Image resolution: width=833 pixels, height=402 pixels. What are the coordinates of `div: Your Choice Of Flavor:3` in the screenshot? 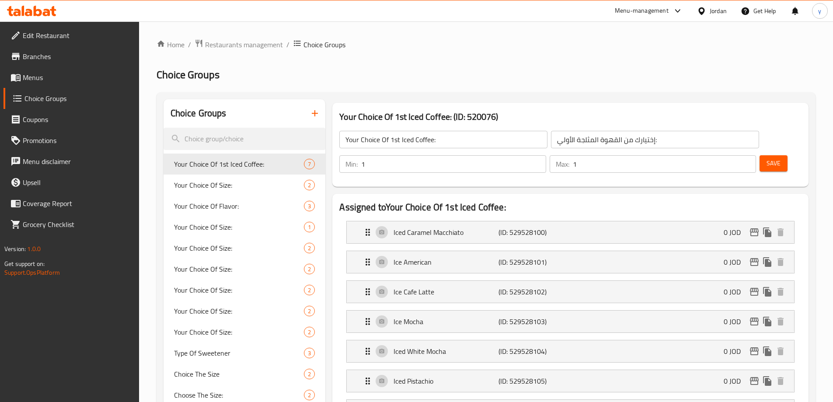 It's located at (244, 206).